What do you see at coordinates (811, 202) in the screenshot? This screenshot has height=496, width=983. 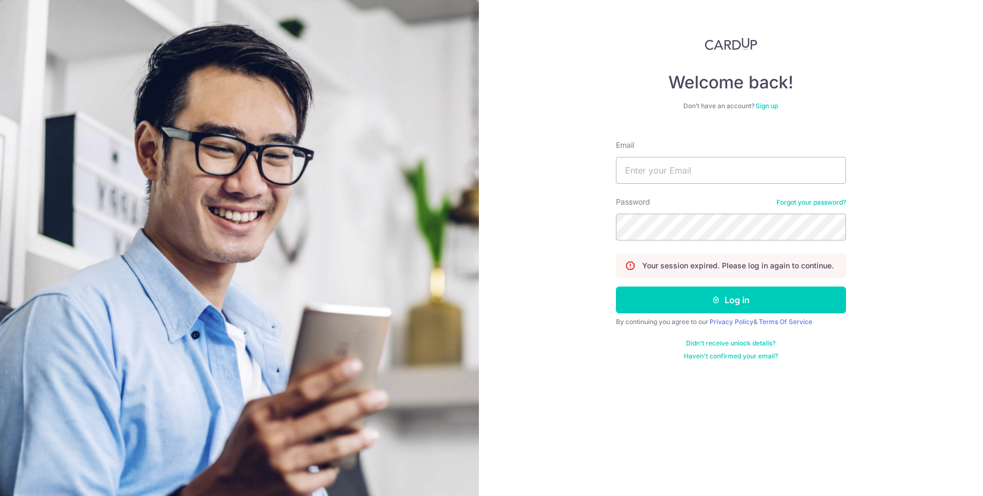 I see `a: Forgot your password?` at bounding box center [811, 202].